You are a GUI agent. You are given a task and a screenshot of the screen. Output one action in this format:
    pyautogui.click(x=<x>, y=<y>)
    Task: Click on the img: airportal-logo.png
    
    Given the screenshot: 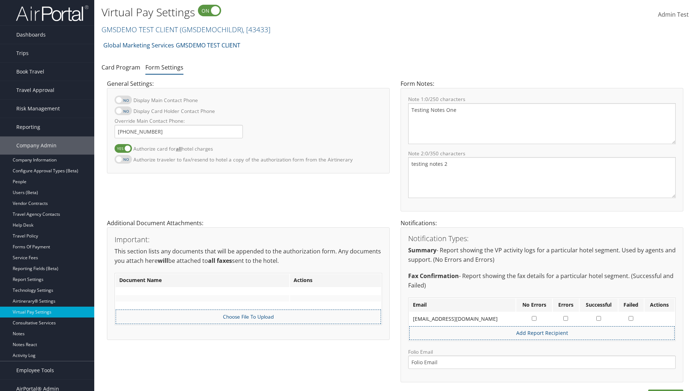 What is the action you would take?
    pyautogui.click(x=52, y=13)
    